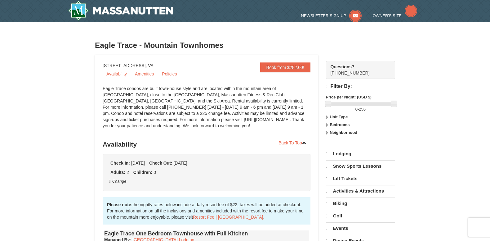  Describe the element at coordinates (143, 172) in the screenshot. I see `strong: Children:` at that location.